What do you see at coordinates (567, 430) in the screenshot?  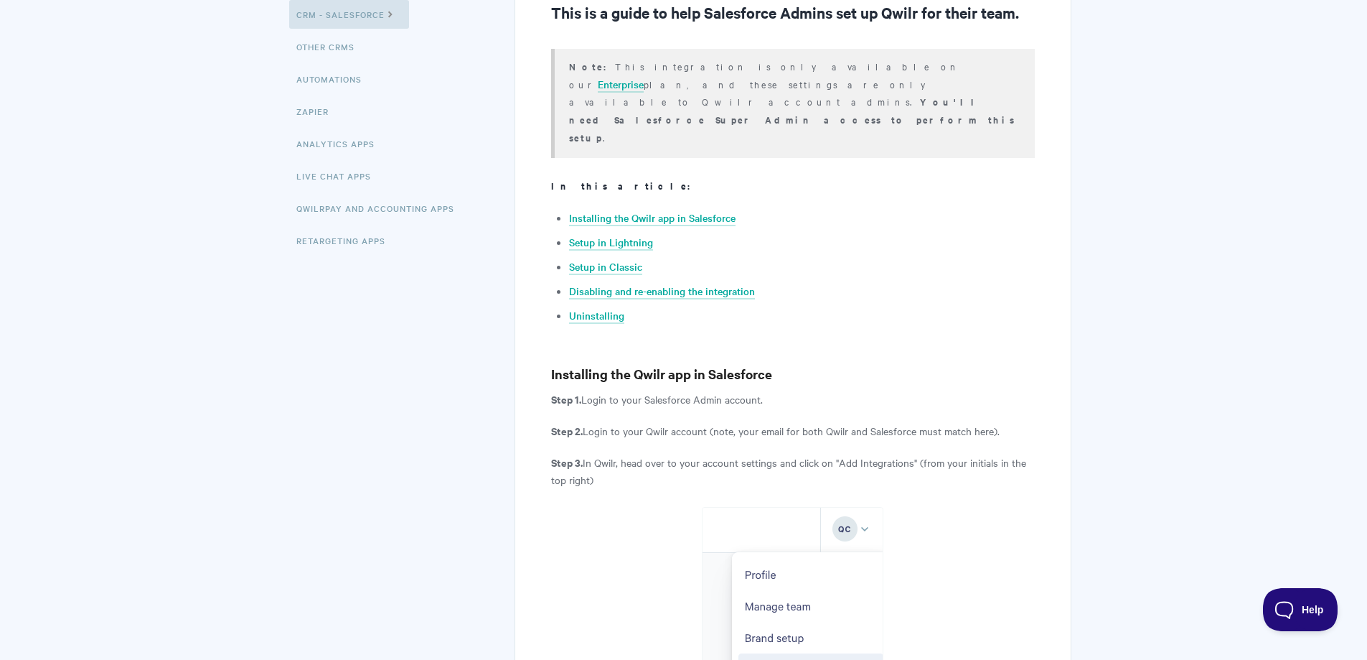 I see `strong: Step 2.` at bounding box center [567, 430].